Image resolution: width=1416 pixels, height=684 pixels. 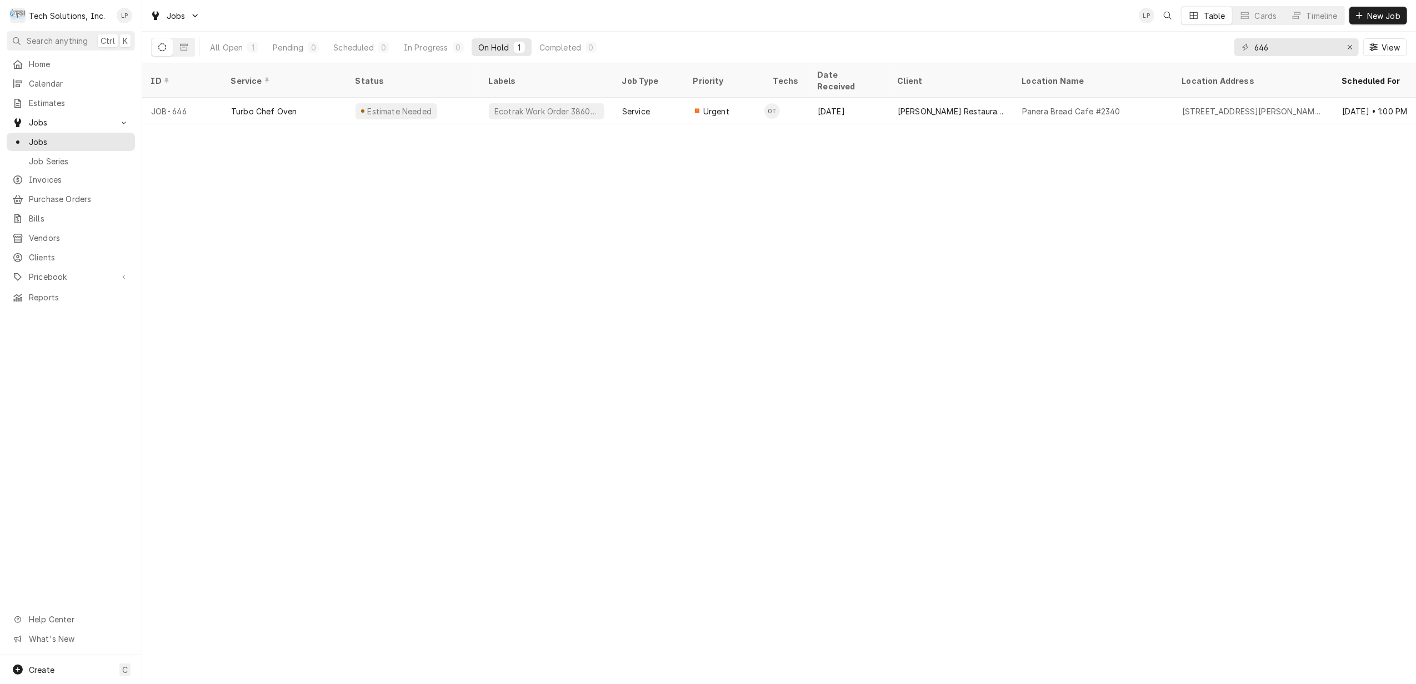 What do you see at coordinates (1296, 47) in the screenshot?
I see `input: Keyword search` at bounding box center [1296, 47].